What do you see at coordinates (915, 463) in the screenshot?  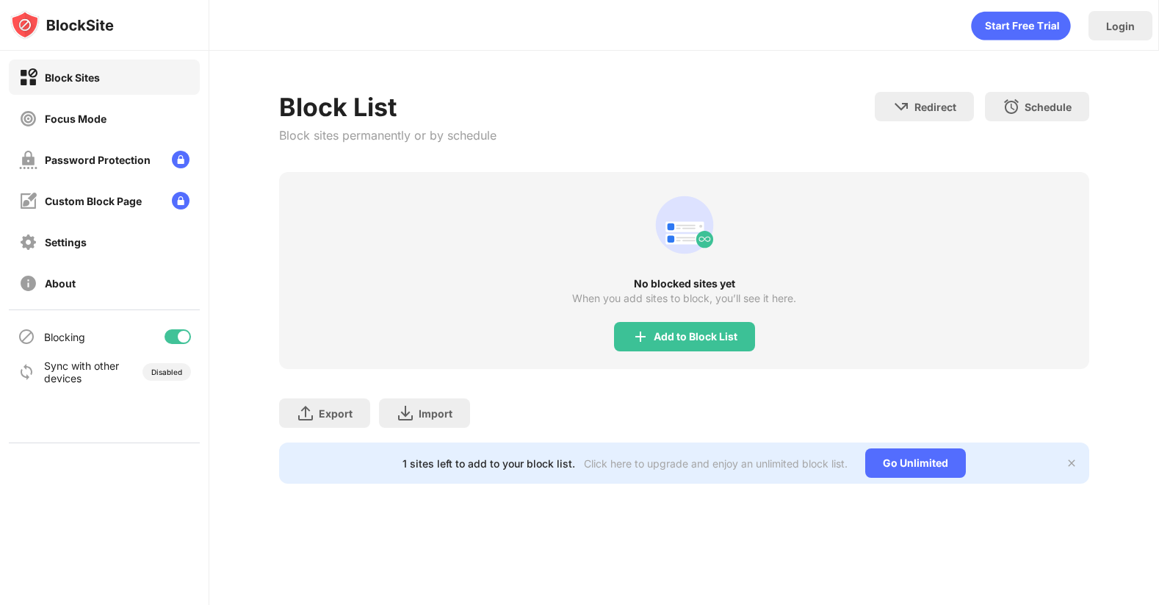 I see `div: Go Unlimited` at bounding box center [915, 463].